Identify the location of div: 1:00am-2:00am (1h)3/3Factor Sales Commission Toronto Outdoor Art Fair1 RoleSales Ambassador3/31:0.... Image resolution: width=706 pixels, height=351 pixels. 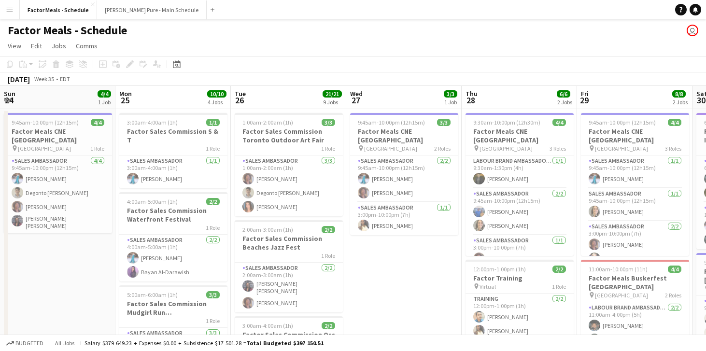
(289, 165).